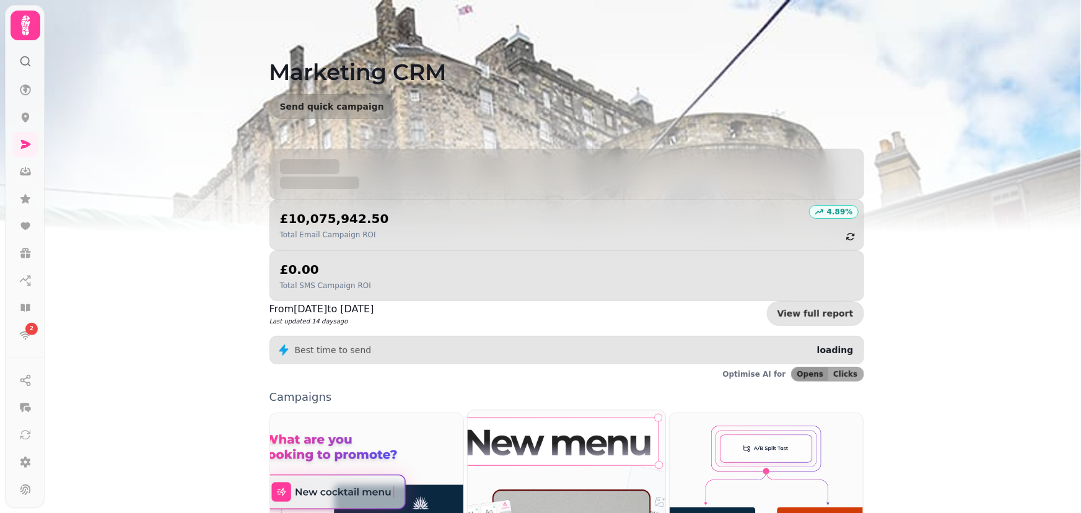  Describe the element at coordinates (567, 397) in the screenshot. I see `p: Campaigns` at that location.